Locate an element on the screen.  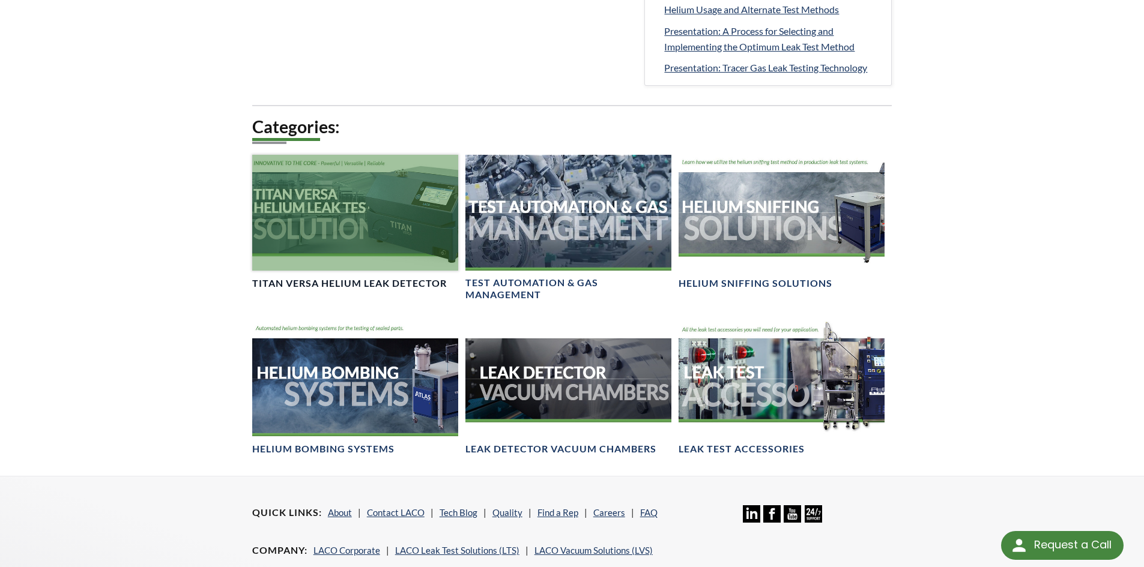
h4: TITAN VERSA Helium Leak Detector is located at coordinates (349, 283).